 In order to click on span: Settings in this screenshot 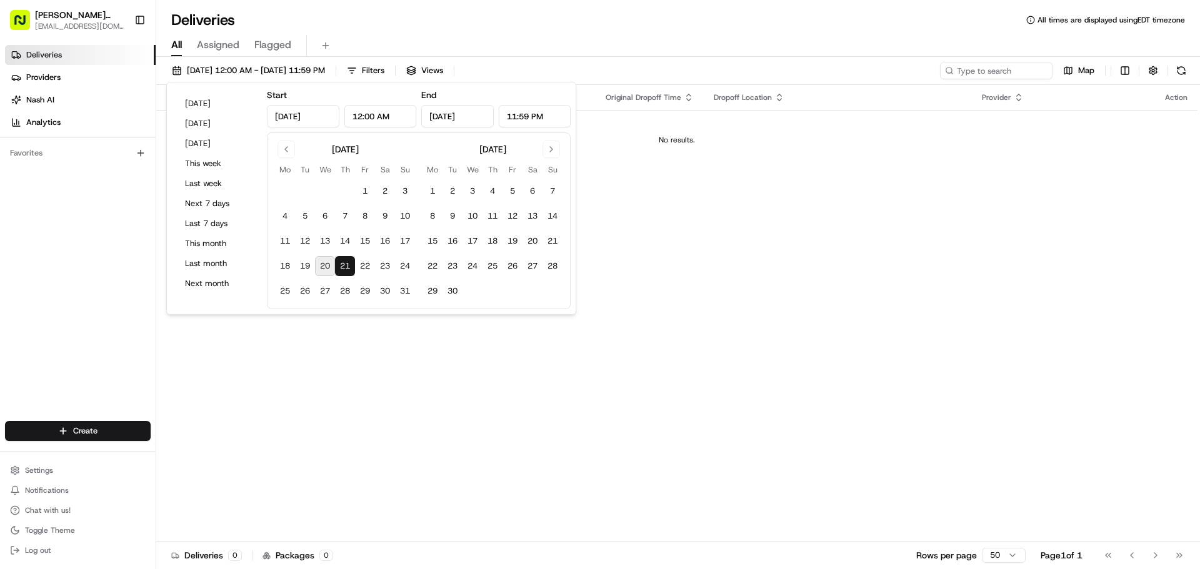, I will do `click(39, 471)`.